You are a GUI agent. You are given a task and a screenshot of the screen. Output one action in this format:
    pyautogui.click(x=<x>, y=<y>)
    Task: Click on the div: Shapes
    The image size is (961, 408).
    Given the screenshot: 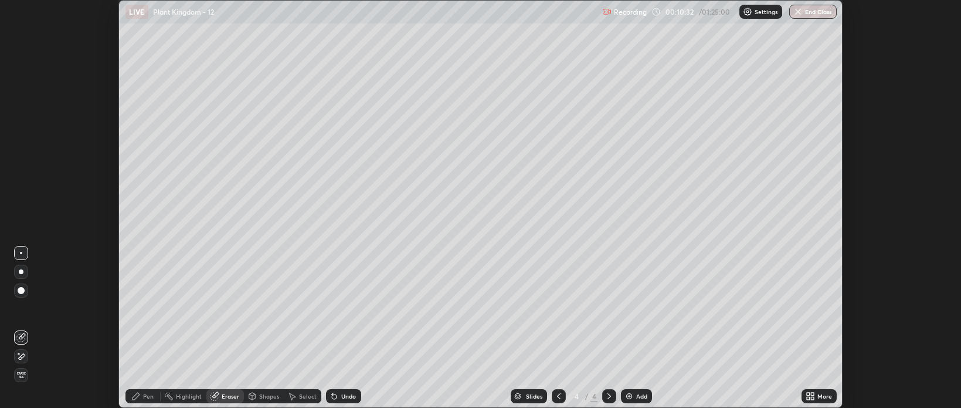 What is the action you would take?
    pyautogui.click(x=269, y=396)
    